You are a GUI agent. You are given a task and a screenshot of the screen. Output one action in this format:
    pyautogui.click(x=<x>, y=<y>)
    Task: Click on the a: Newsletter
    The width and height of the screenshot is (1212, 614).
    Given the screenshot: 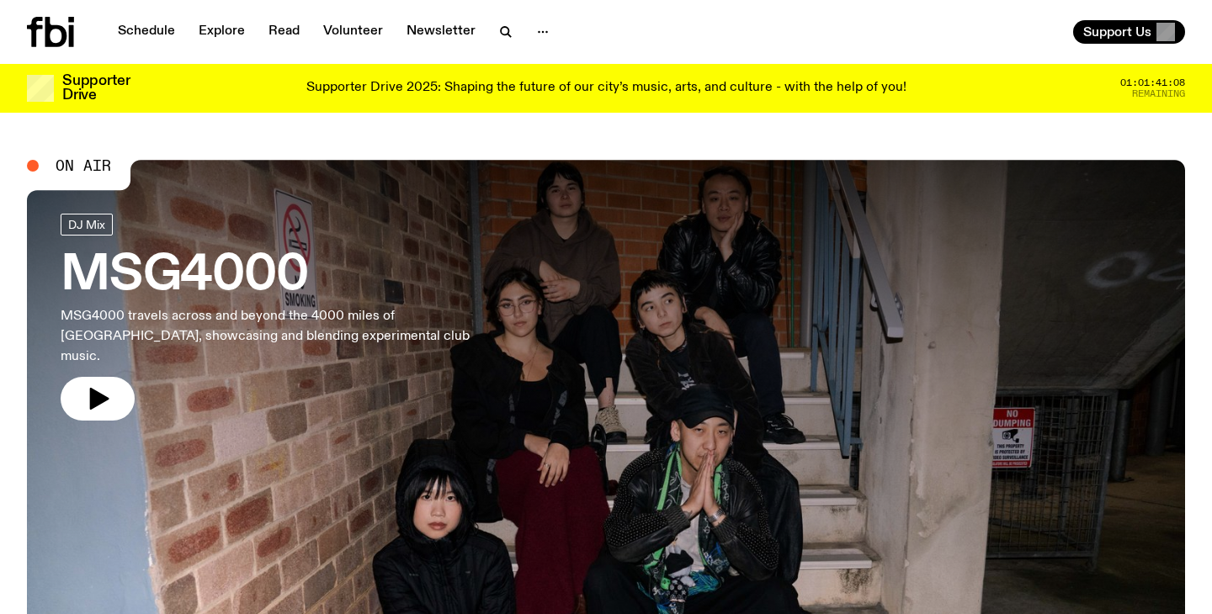 What is the action you would take?
    pyautogui.click(x=441, y=32)
    